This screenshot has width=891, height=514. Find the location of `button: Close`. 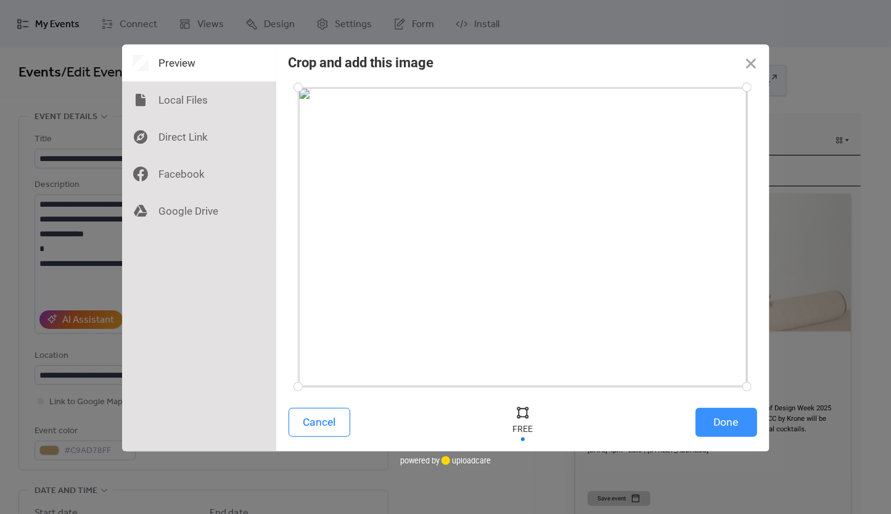

button: Close is located at coordinates (751, 63).